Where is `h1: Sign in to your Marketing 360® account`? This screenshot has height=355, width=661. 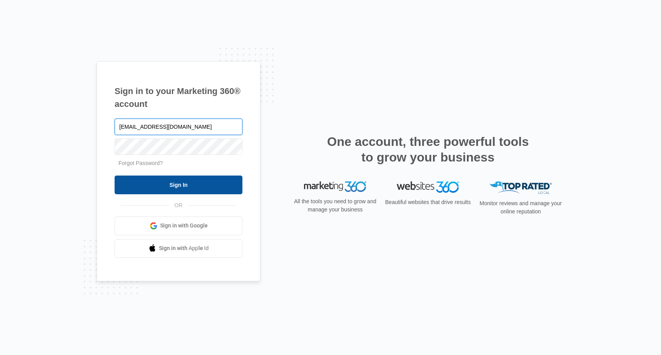 h1: Sign in to your Marketing 360® account is located at coordinates (178, 97).